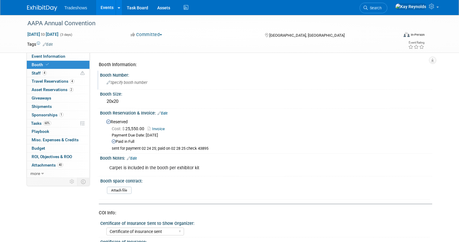  I want to click on span: more, so click(35, 174).